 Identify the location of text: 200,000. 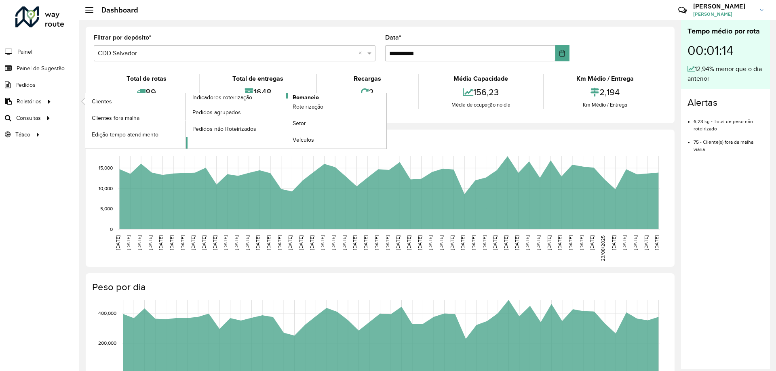
(107, 343).